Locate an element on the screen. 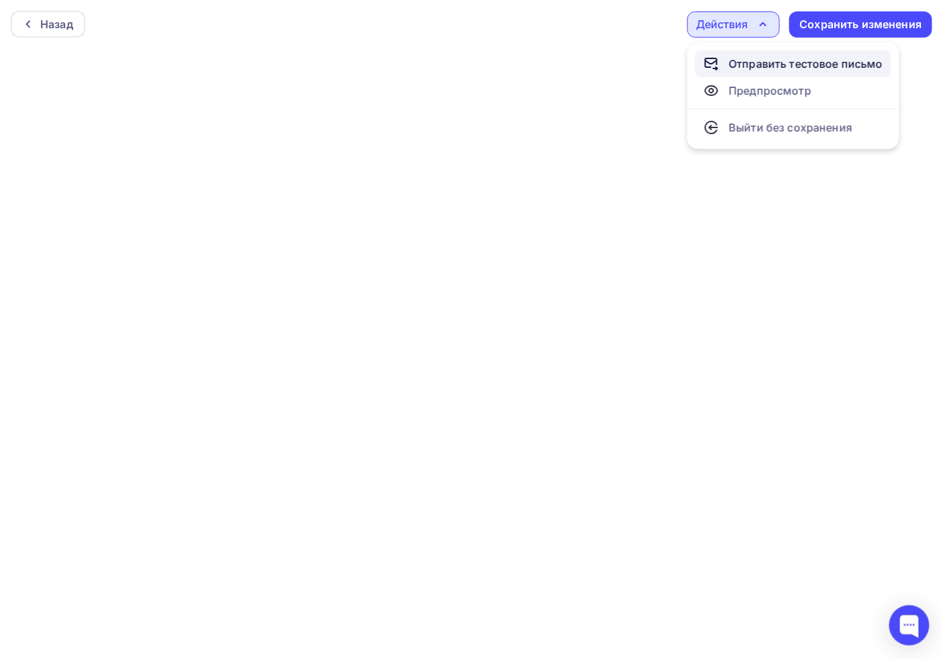  div: Выйти без сохранения is located at coordinates (791, 128).